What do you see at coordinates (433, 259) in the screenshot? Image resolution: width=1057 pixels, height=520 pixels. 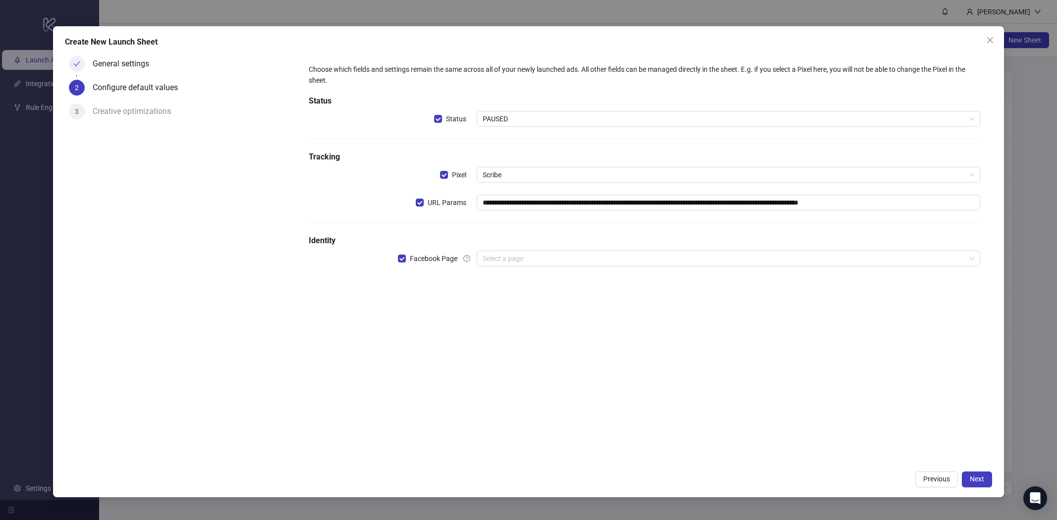 I see `span: Facebook Page` at bounding box center [433, 259].